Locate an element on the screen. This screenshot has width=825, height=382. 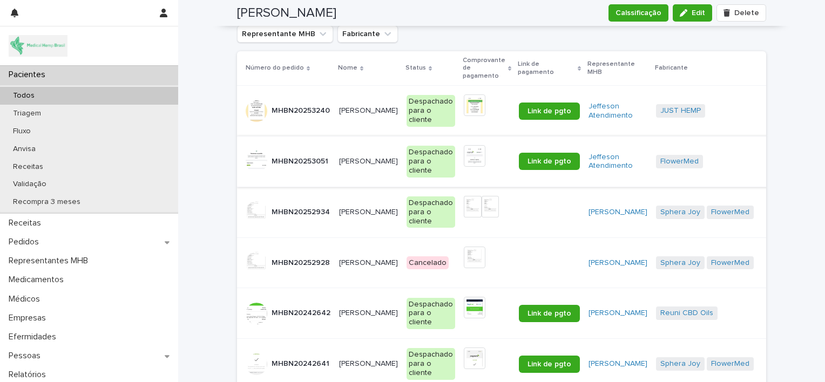
p: Efermidades is located at coordinates (35, 337).